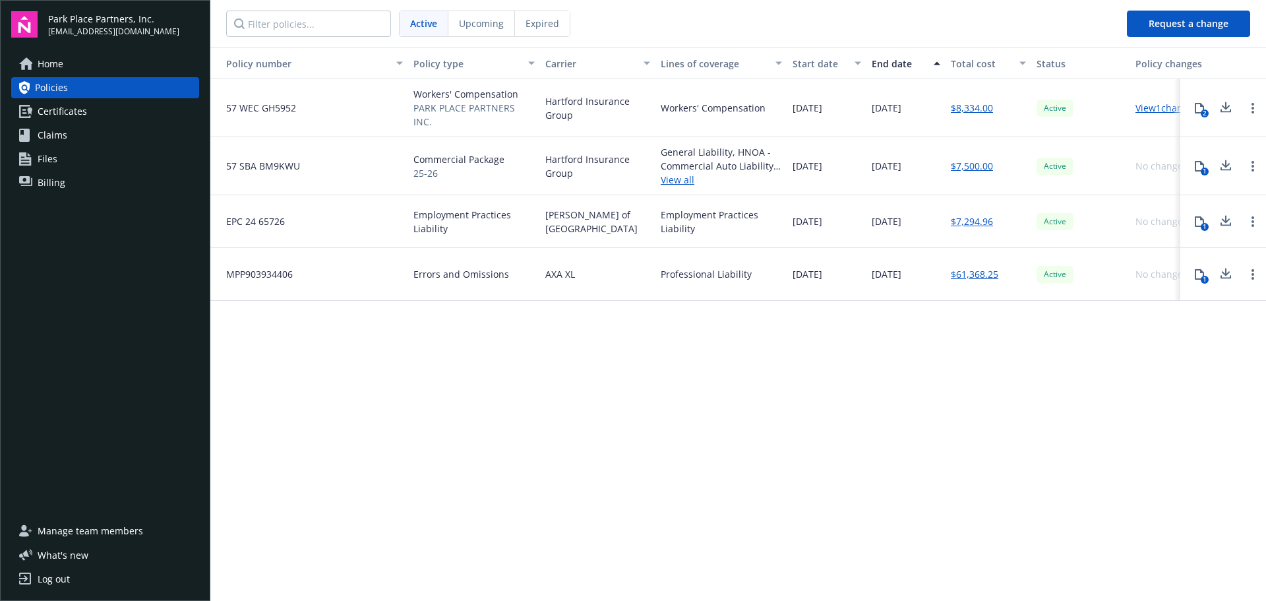 The height and width of the screenshot is (601, 1266). I want to click on div: Log out, so click(53, 579).